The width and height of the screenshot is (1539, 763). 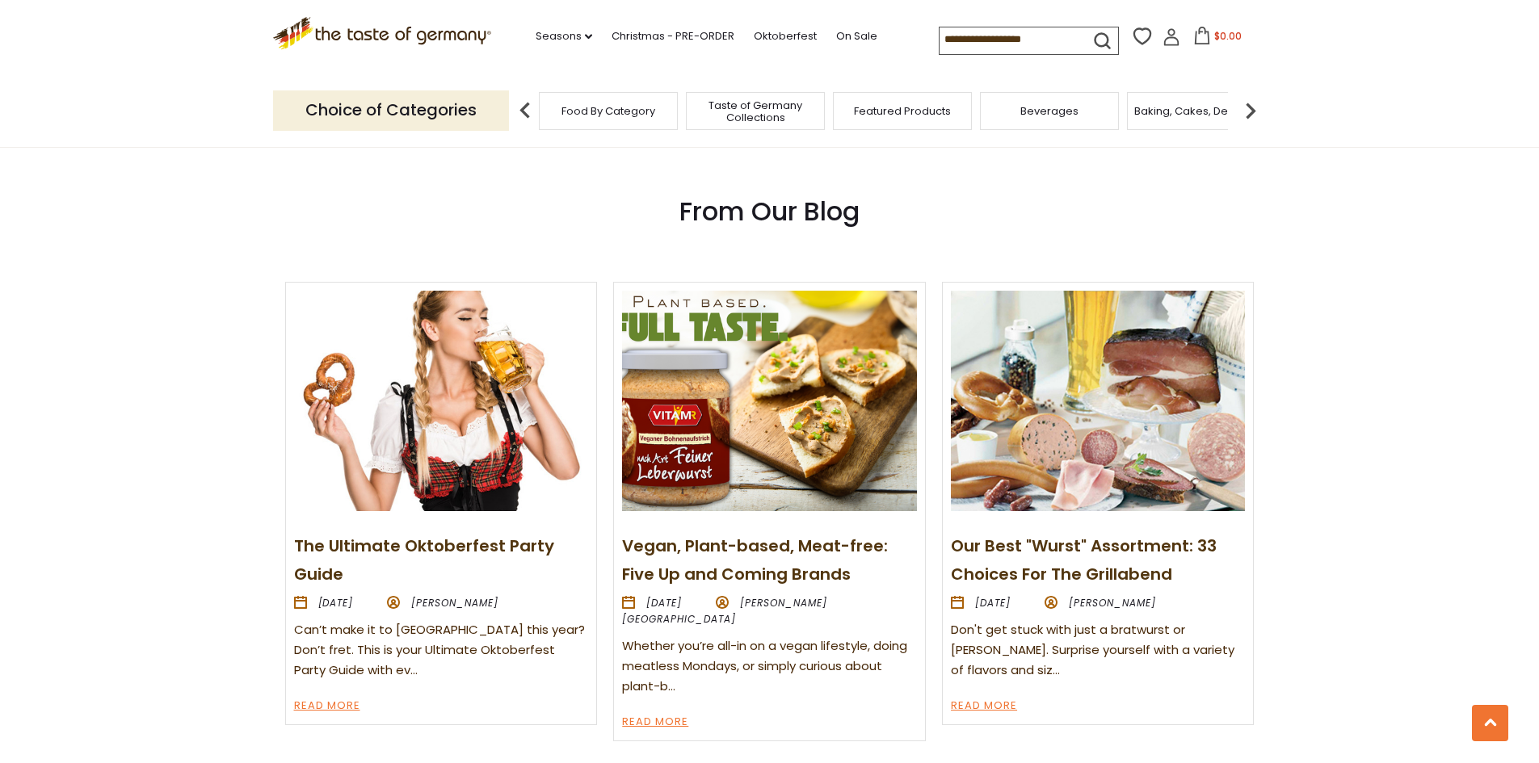 I want to click on a: Oktoberfest, so click(x=785, y=36).